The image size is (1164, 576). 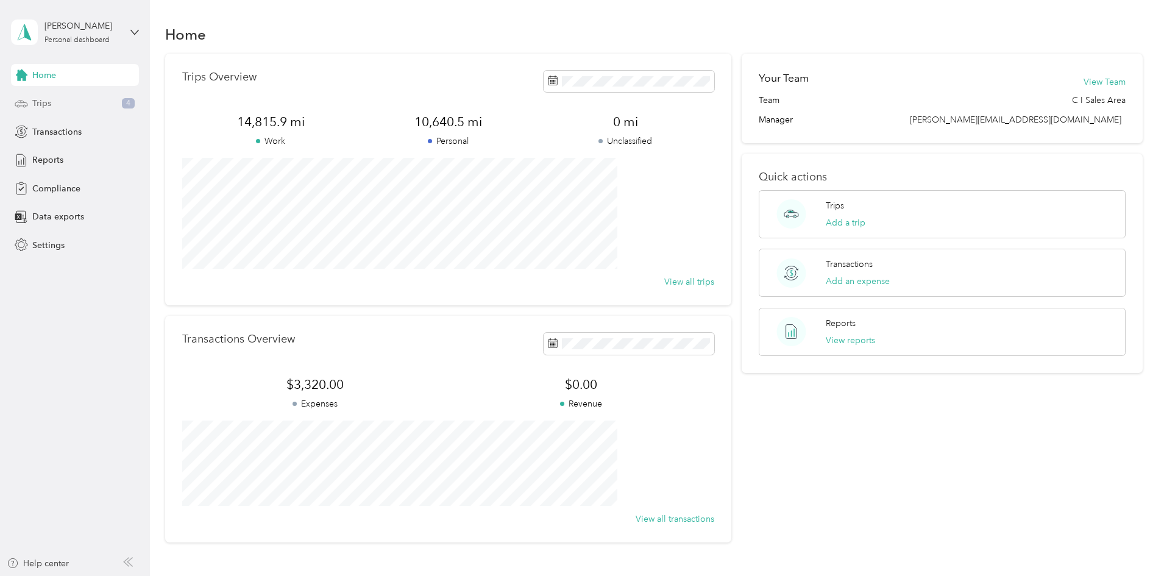 I want to click on button: View Team, so click(x=1104, y=82).